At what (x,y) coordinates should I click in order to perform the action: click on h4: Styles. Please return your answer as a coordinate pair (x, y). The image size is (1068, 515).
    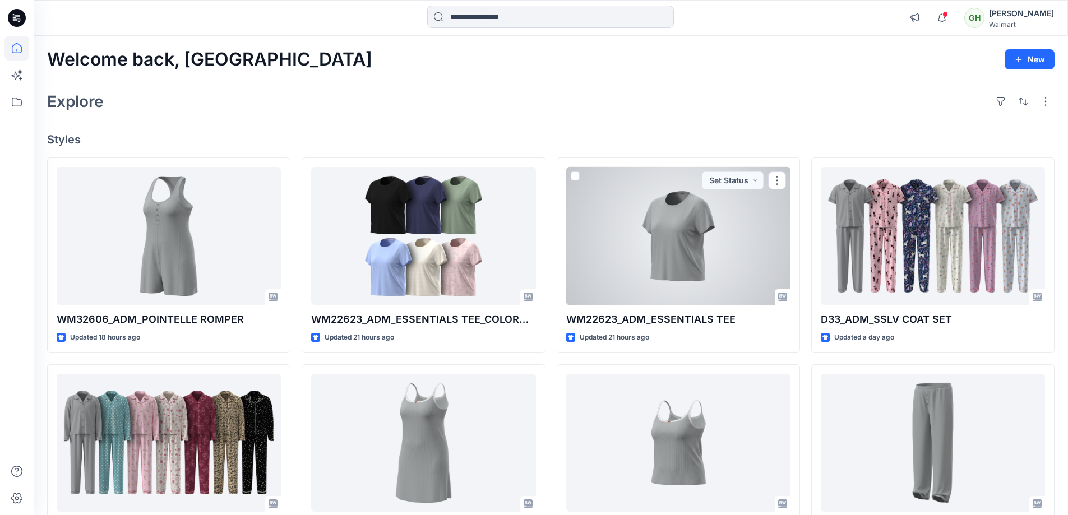
    Looking at the image, I should click on (551, 140).